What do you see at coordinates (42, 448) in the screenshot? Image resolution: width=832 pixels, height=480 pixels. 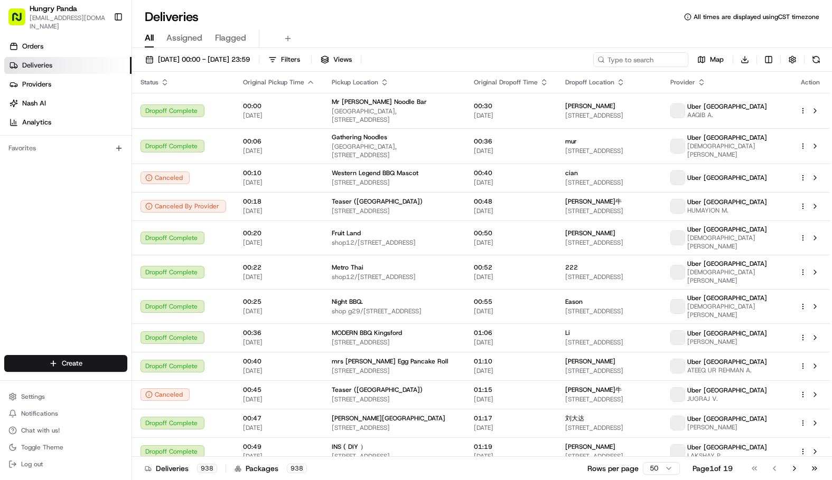 I see `span: Toggle Theme` at bounding box center [42, 448].